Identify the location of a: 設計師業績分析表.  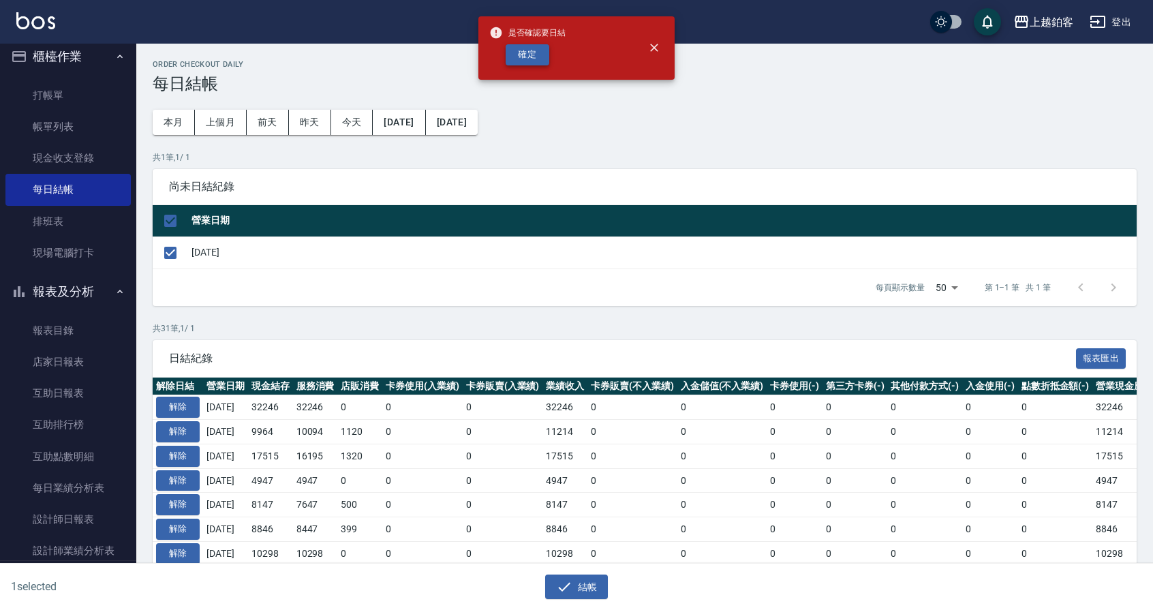
(68, 551).